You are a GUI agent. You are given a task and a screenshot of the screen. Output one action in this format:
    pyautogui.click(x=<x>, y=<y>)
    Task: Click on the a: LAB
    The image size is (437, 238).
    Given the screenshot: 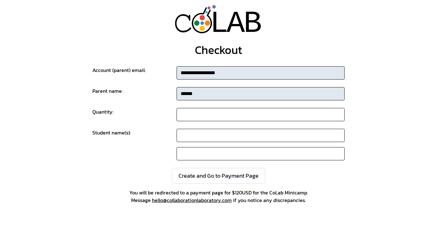 What is the action you would take?
    pyautogui.click(x=218, y=19)
    